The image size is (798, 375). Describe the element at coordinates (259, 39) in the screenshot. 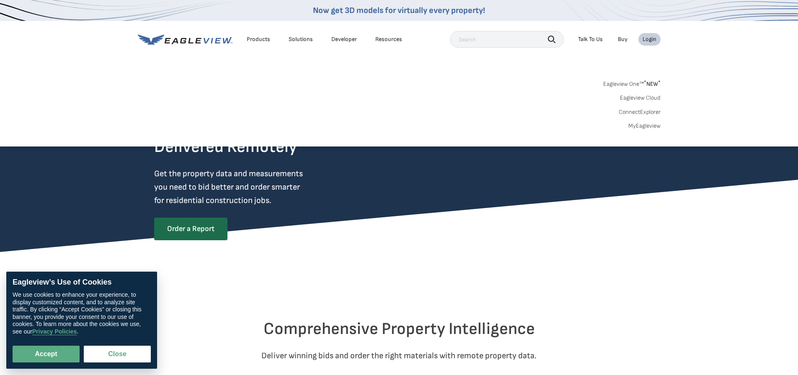

I see `div: Products` at that location.